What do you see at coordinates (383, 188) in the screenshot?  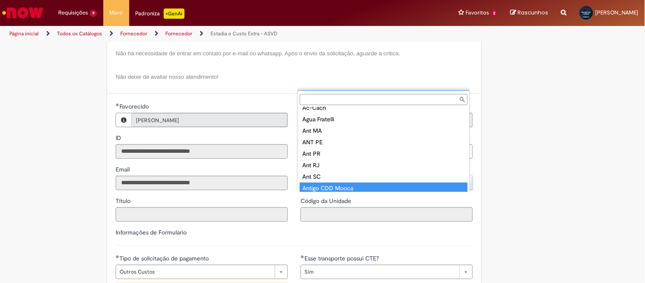 I see `div: Antigo CDD Mooca` at bounding box center [383, 188].